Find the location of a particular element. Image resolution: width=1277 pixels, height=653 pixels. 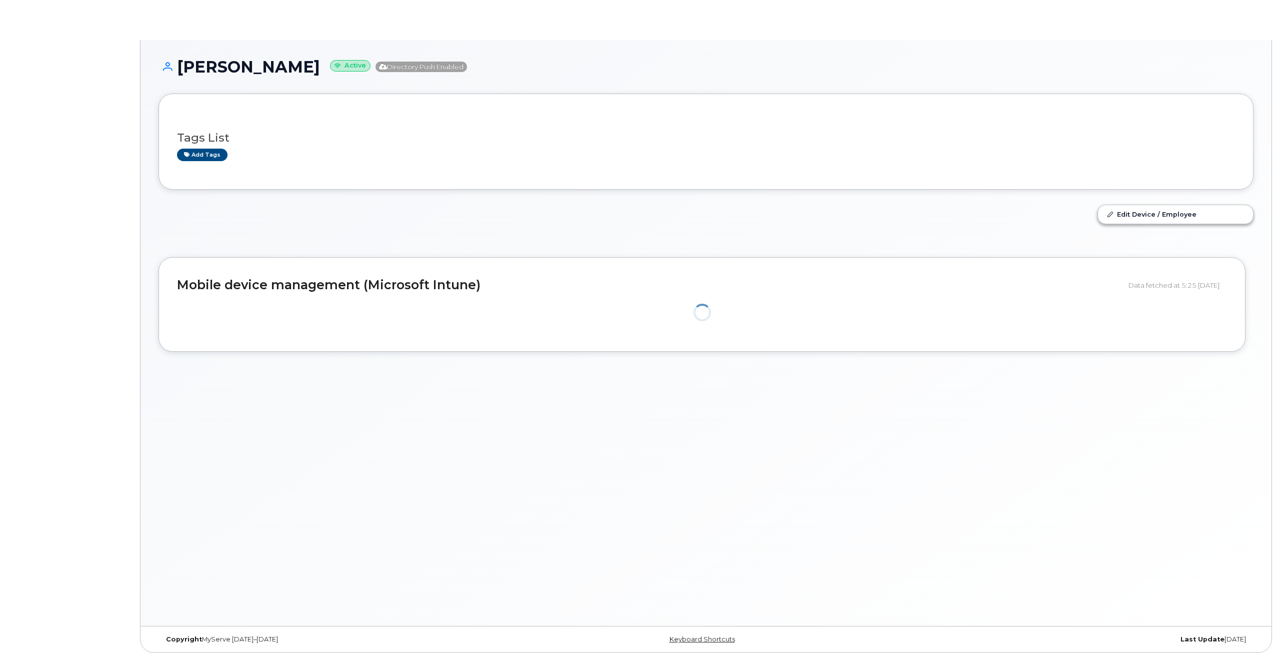

h3: Tags List is located at coordinates (706, 138).